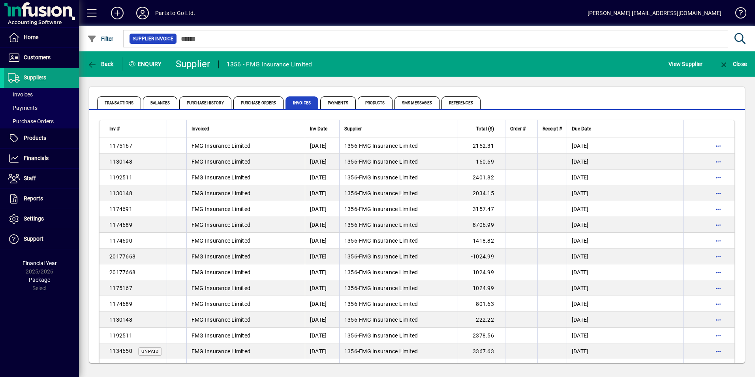 This screenshot has width=755, height=377. I want to click on td: 8706.99, so click(481, 225).